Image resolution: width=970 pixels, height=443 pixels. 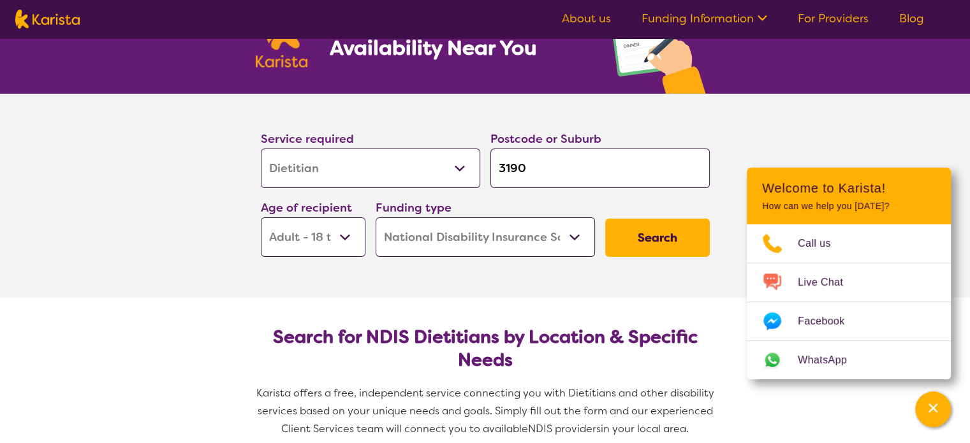 I want to click on span: Facebook, so click(x=828, y=321).